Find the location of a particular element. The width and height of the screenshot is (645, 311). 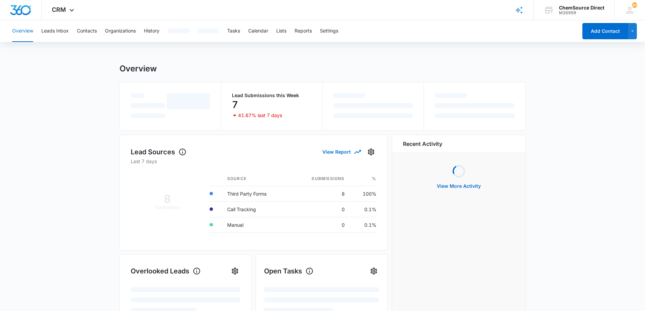

td: Call Tracking is located at coordinates (256, 209).